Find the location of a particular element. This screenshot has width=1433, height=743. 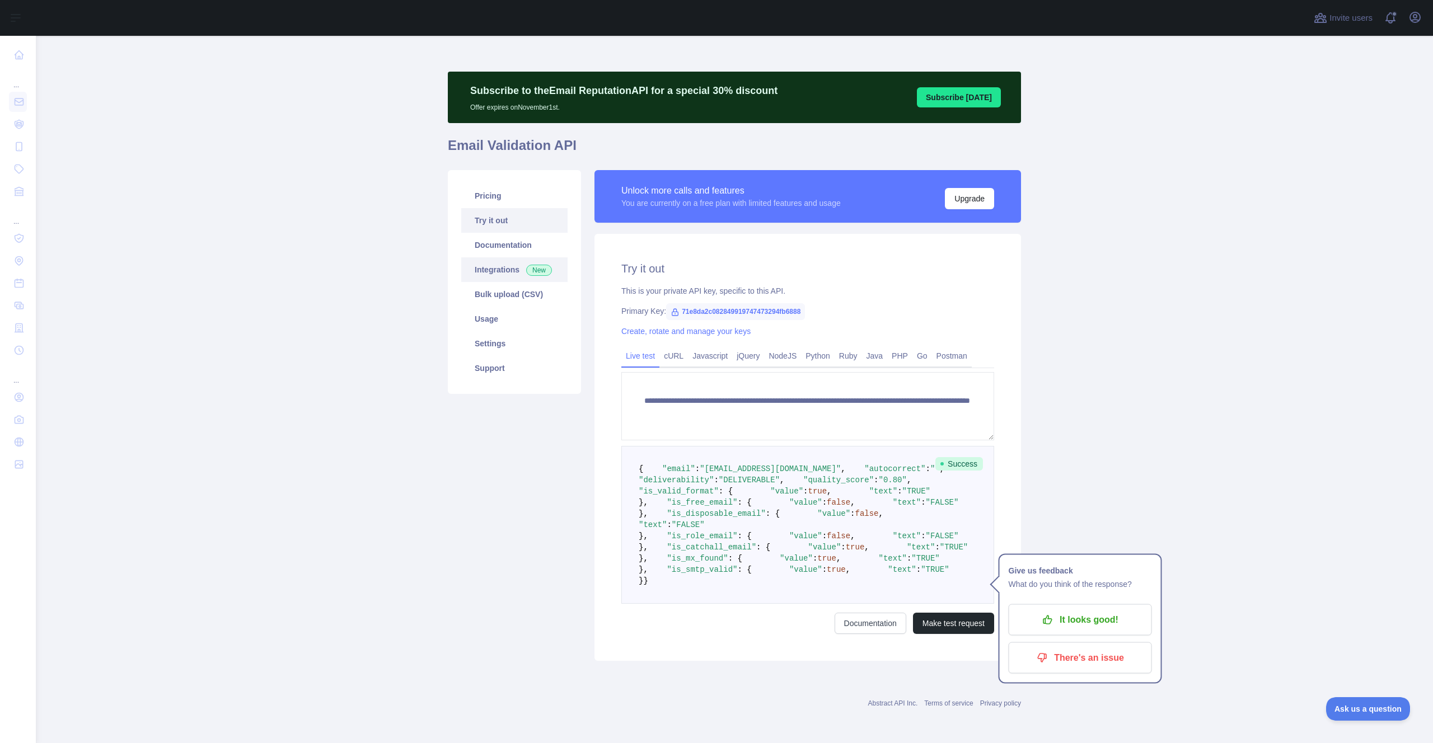

a: Abstract API Inc. is located at coordinates (893, 704).